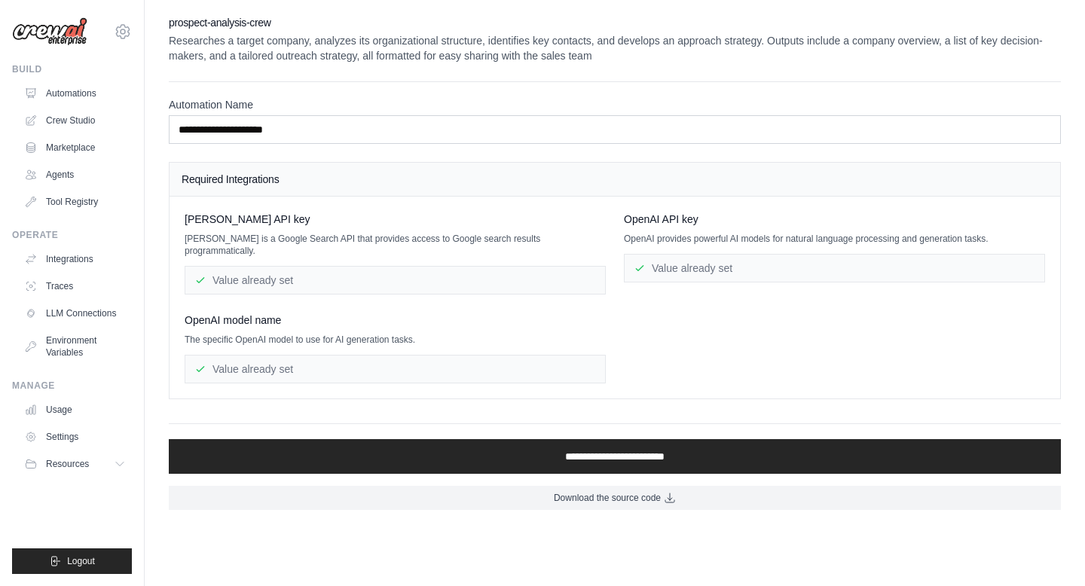  I want to click on span: OpenAI model name, so click(233, 320).